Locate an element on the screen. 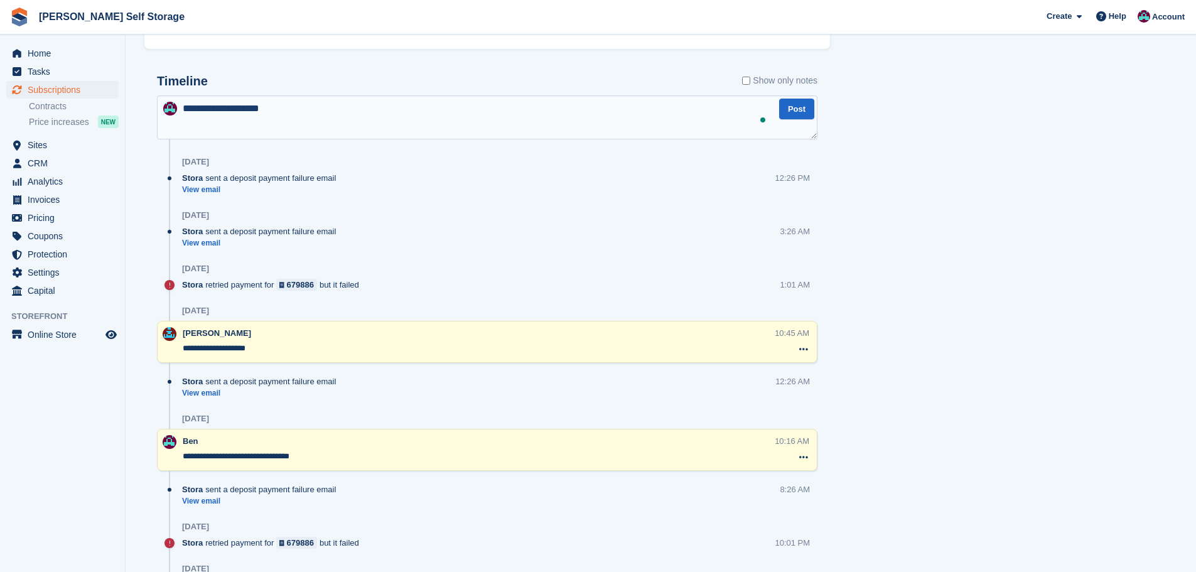  a: Preview store is located at coordinates (111, 335).